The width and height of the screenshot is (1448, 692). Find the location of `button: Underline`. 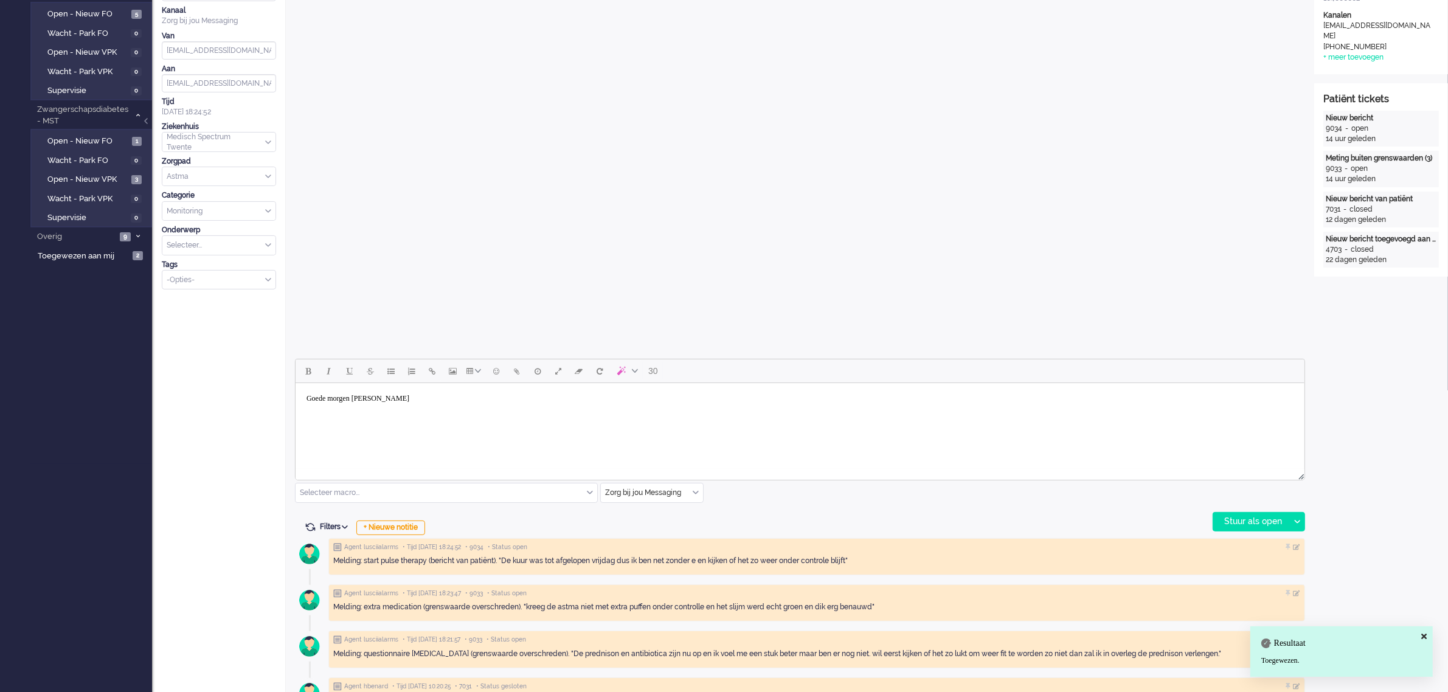

button: Underline is located at coordinates (350, 371).